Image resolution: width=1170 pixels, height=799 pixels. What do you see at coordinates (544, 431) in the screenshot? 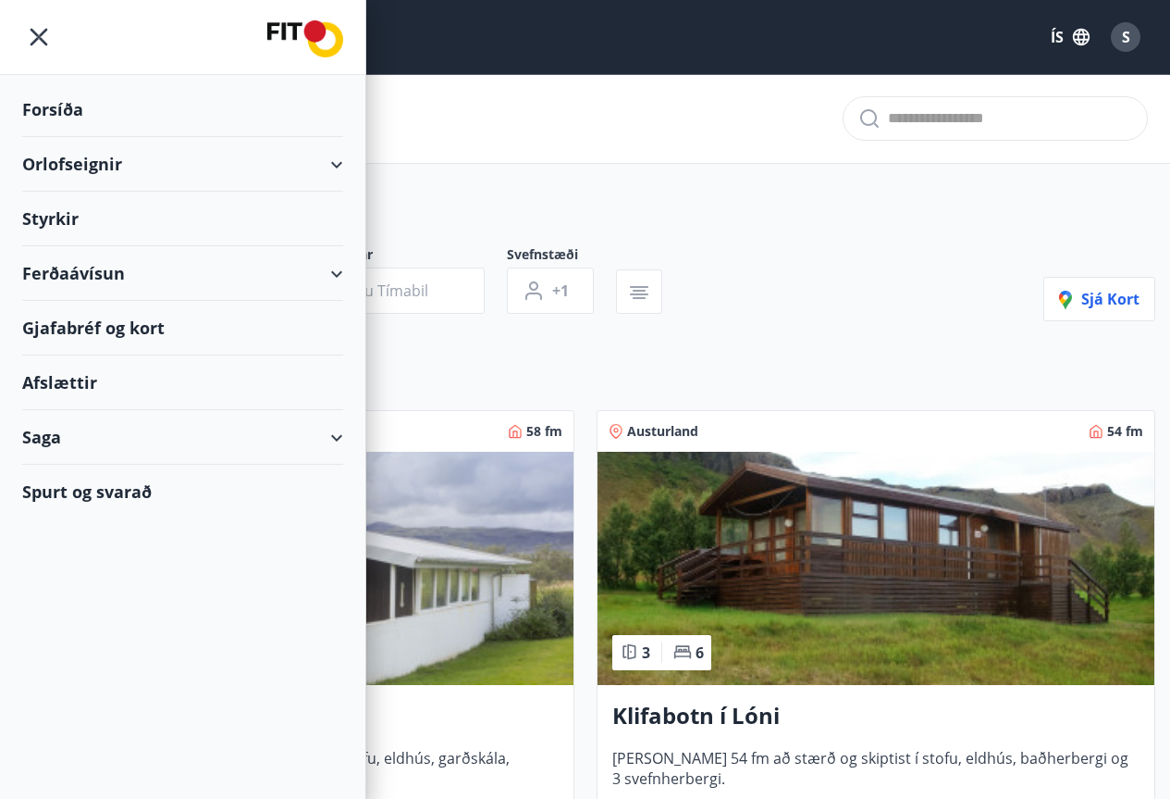
I see `span: 58 fm` at bounding box center [544, 431].